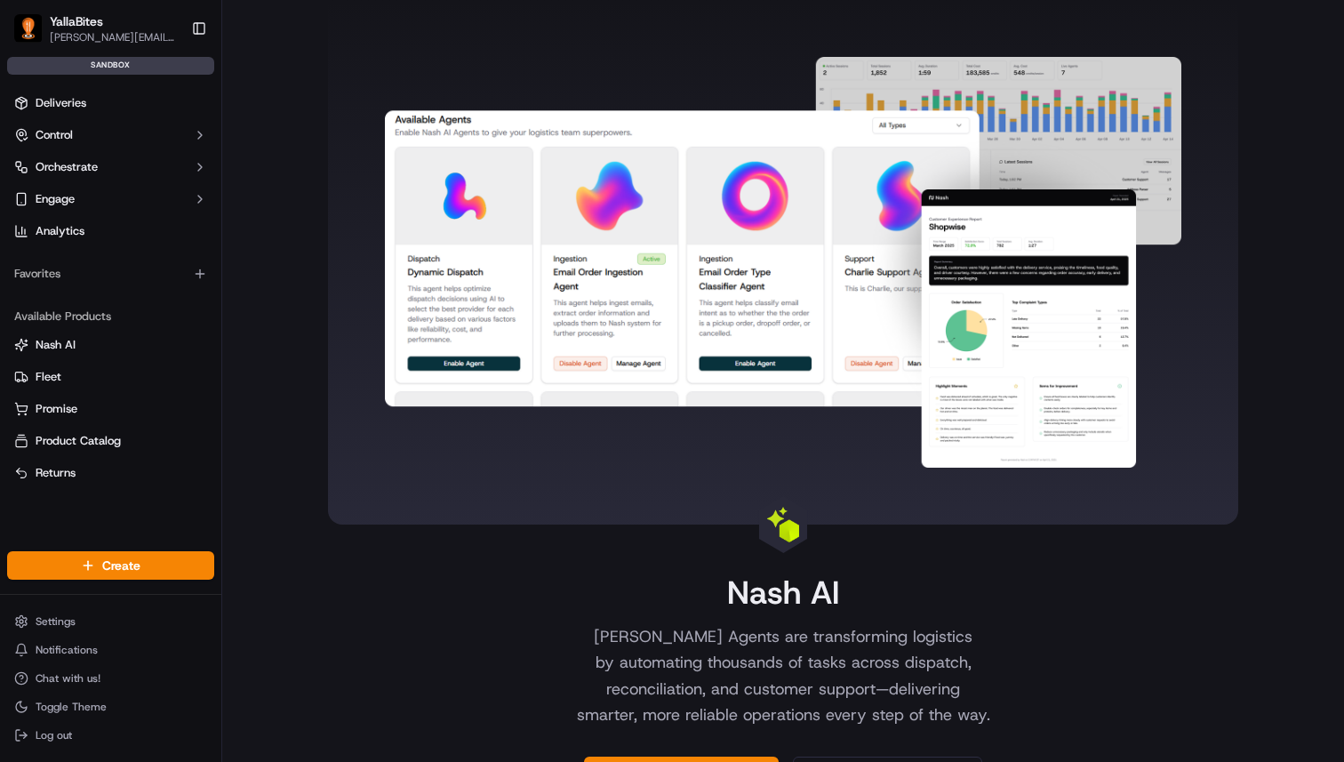  What do you see at coordinates (53, 735) in the screenshot?
I see `span: Log out` at bounding box center [53, 735].